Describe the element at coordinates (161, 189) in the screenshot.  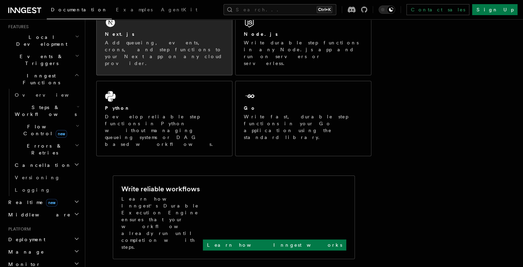
I see `h2: Write reliable workflows` at that location.